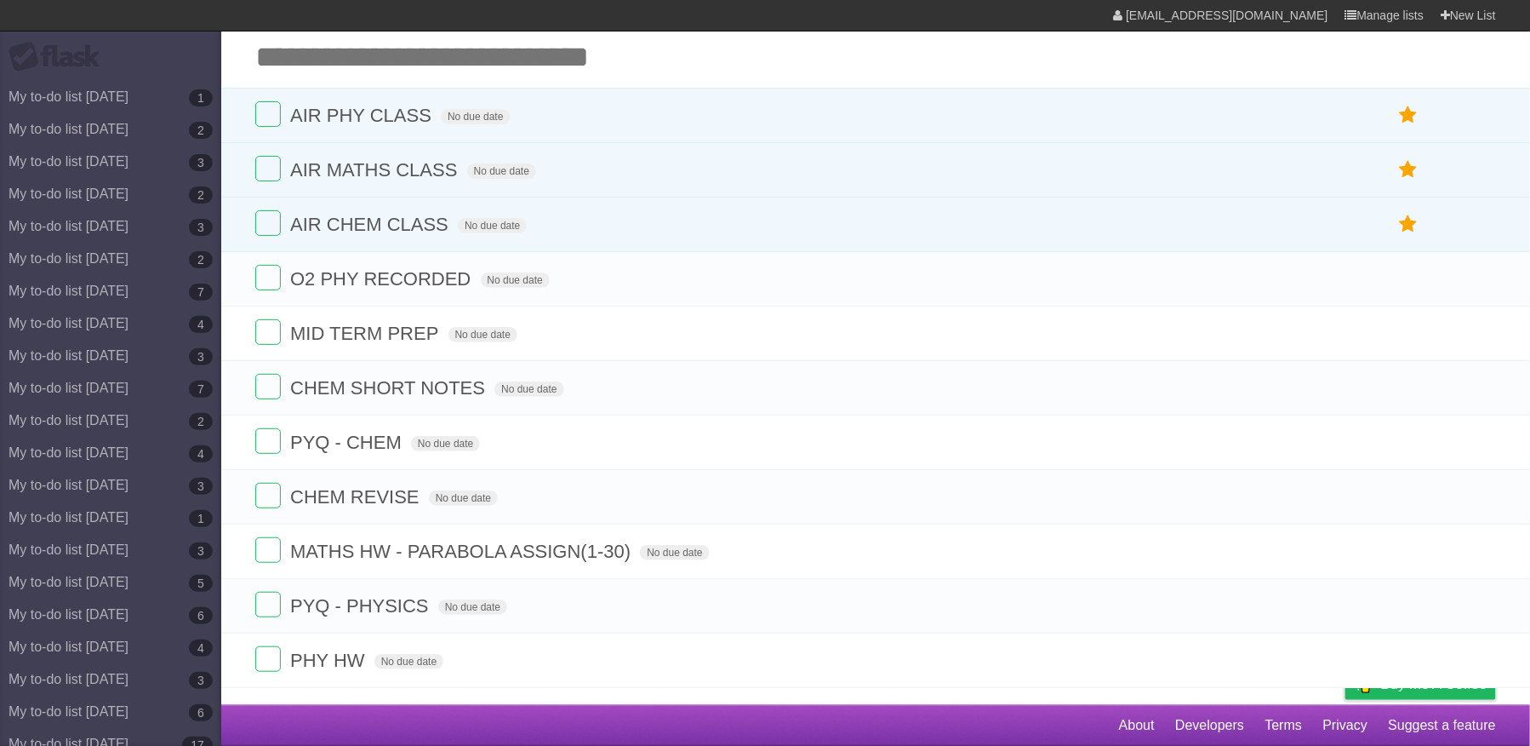 The width and height of the screenshot is (1530, 746). Describe the element at coordinates (201, 583) in the screenshot. I see `b: 5` at that location.